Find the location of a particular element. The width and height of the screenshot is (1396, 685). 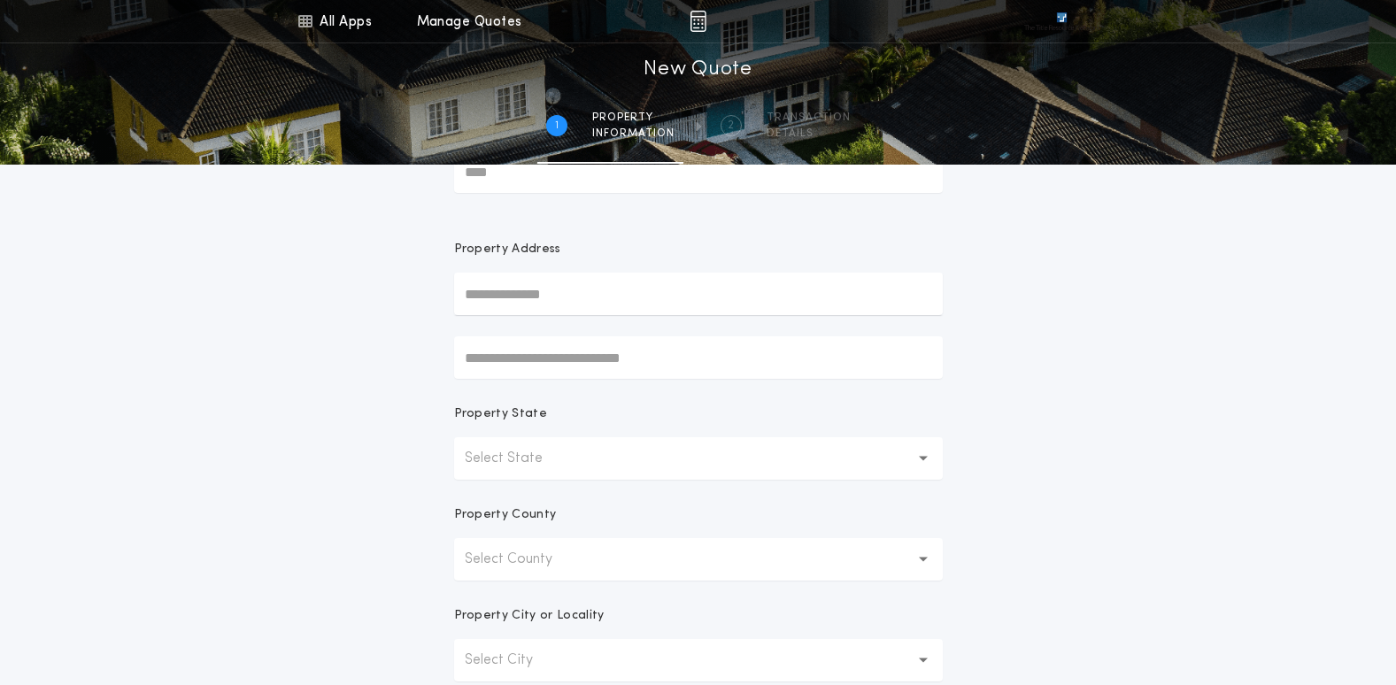

img: img is located at coordinates (698, 21).